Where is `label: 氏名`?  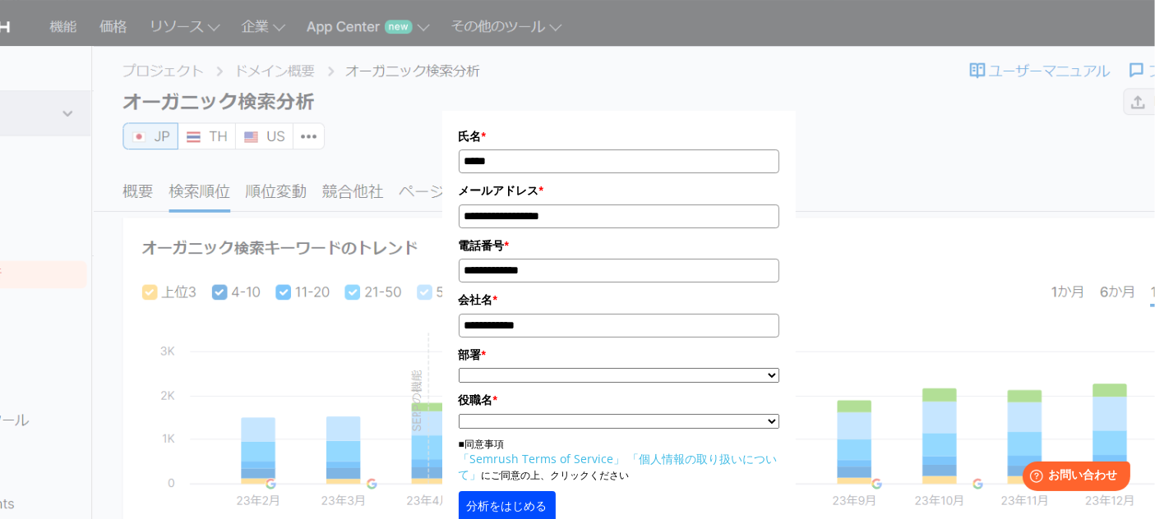 label: 氏名 is located at coordinates (619, 136).